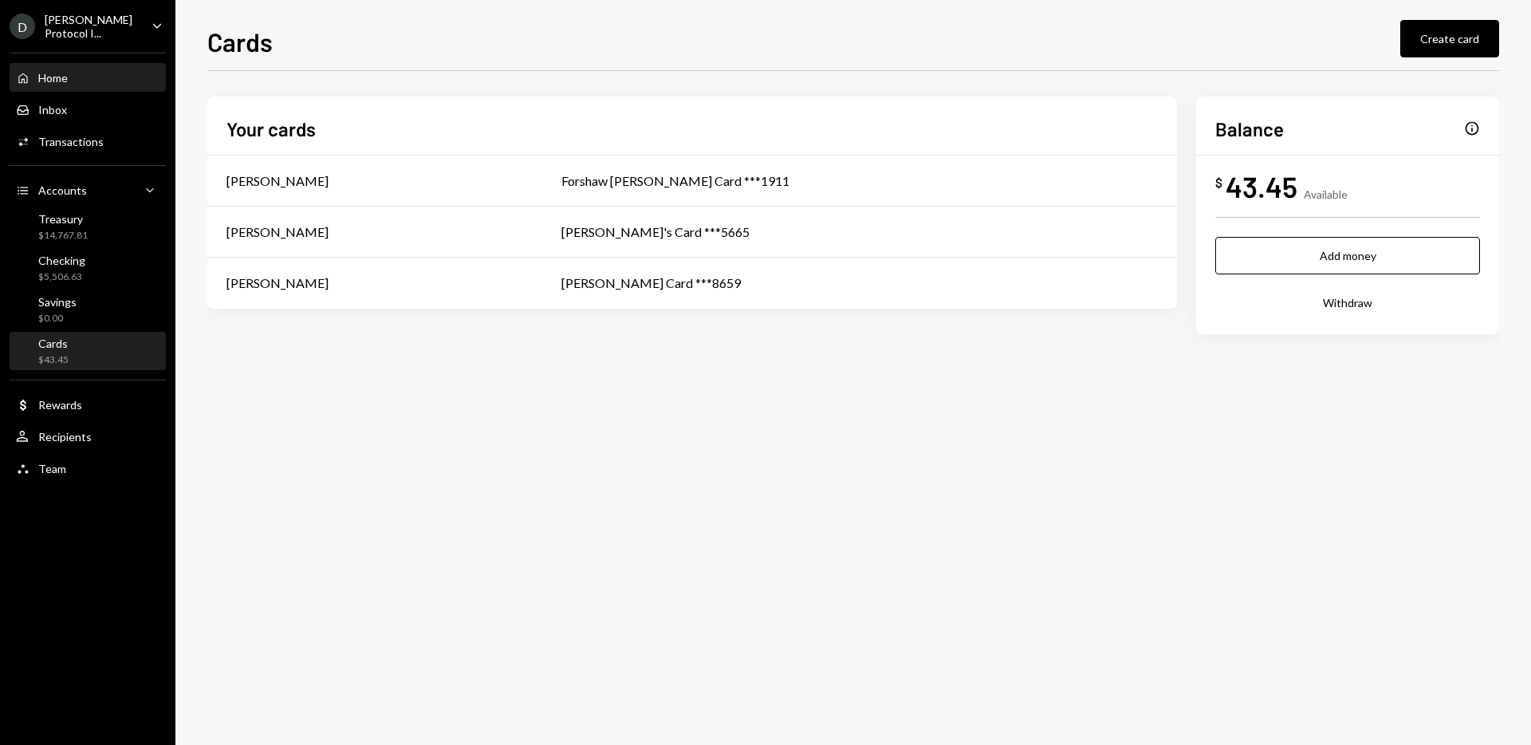 The image size is (1531, 745). What do you see at coordinates (1348, 255) in the screenshot?
I see `button: Add money` at bounding box center [1348, 255].